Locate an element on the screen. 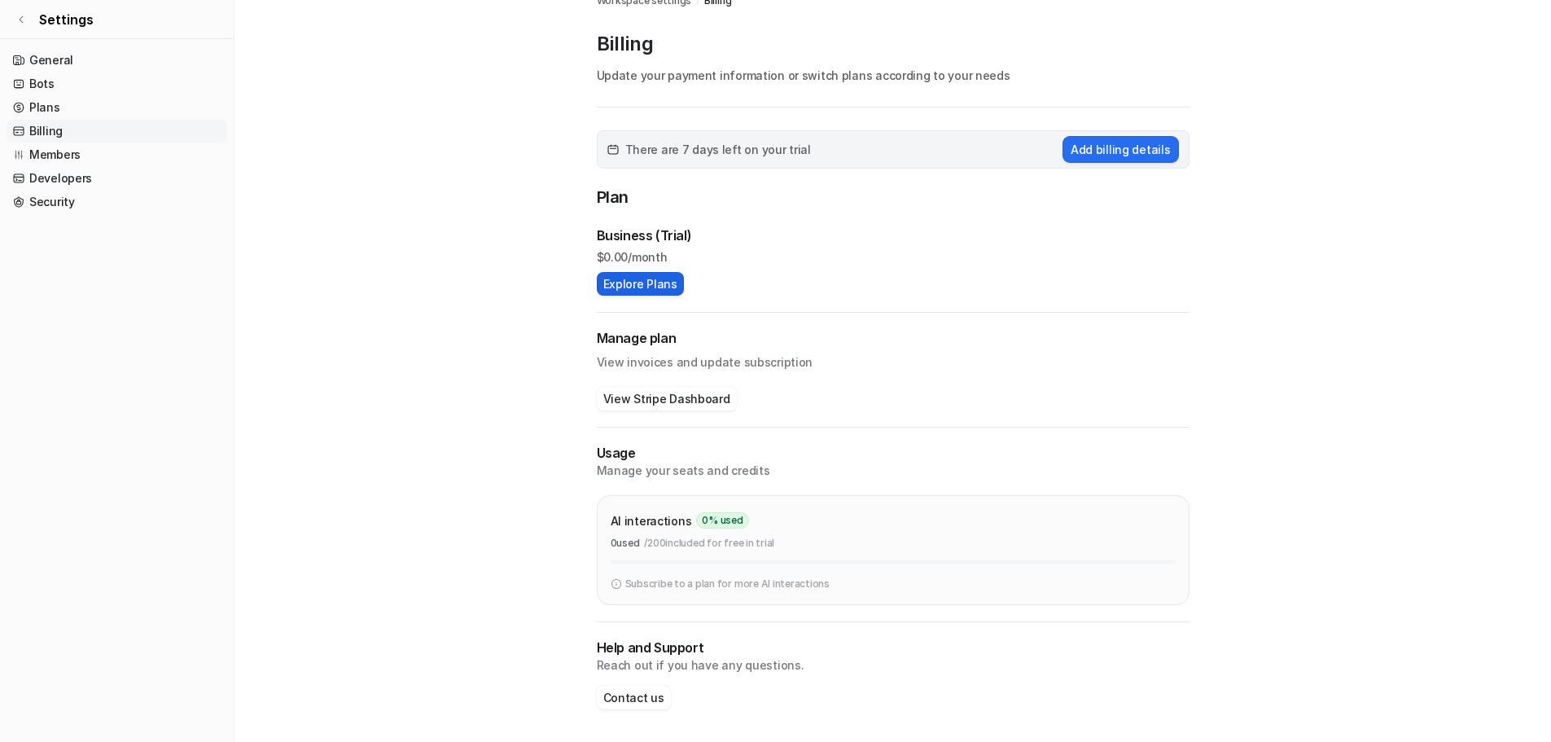  a: Bots is located at coordinates (116, 84).